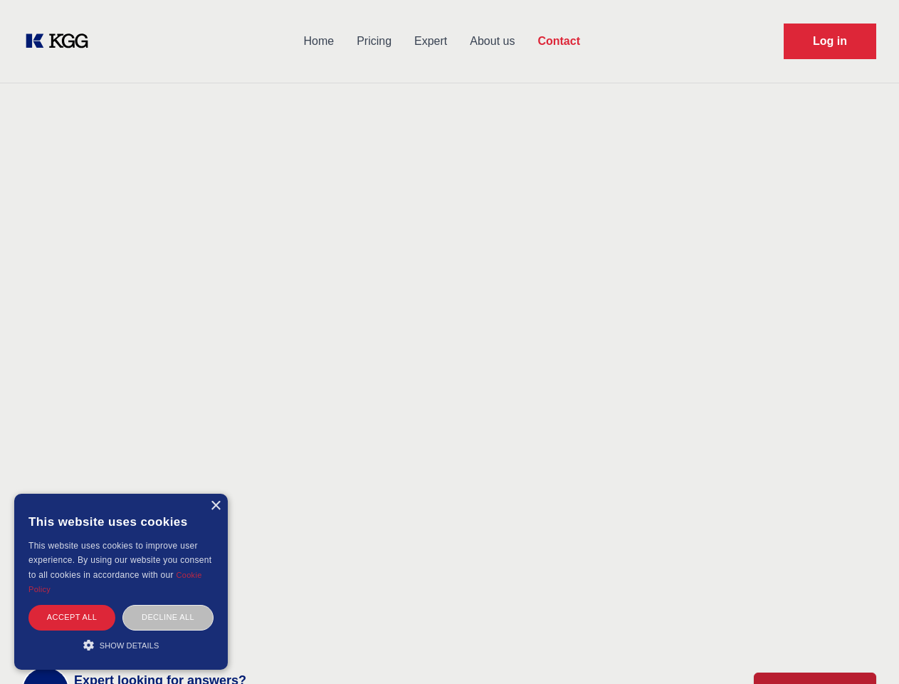  What do you see at coordinates (120, 560) in the screenshot?
I see `span: This website uses cookies to improve user experience. By using our website you consent to all coo...` at bounding box center [120, 560].